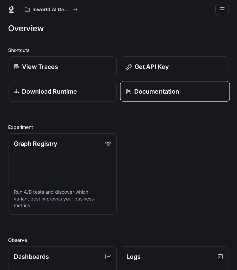 The width and height of the screenshot is (237, 270). I want to click on p: Dashboards, so click(32, 256).